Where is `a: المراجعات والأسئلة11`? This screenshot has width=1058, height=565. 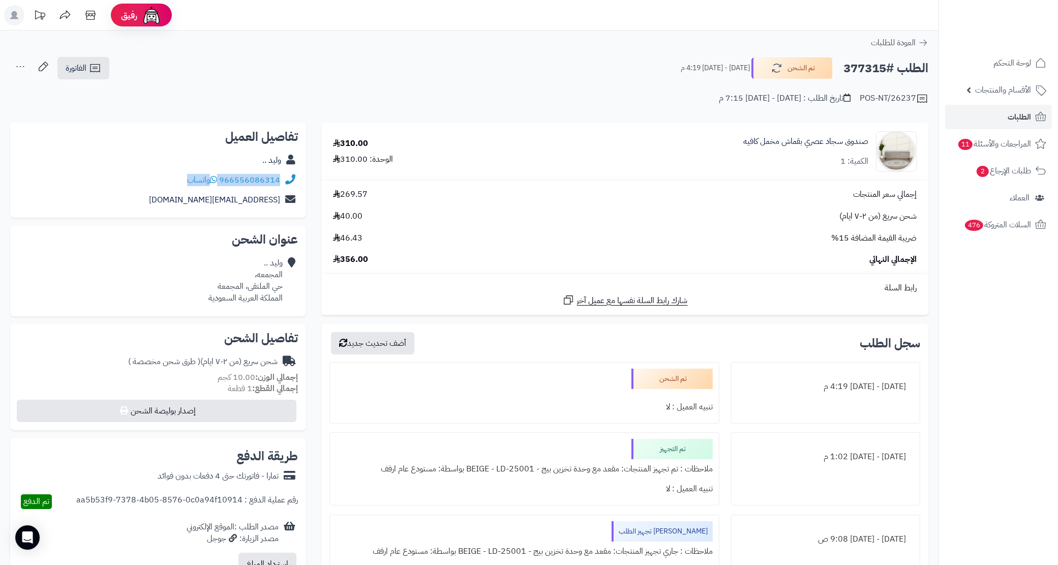
a: المراجعات والأسئلة11 is located at coordinates (999, 144).